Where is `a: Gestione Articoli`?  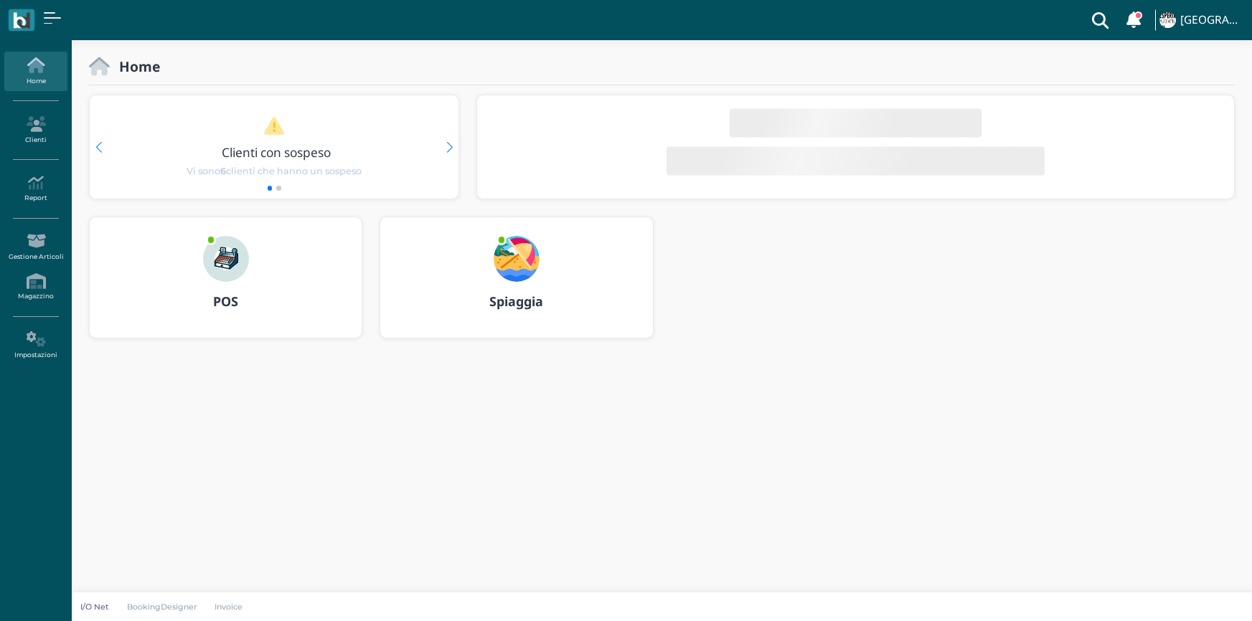
a: Gestione Articoli is located at coordinates (35, 247).